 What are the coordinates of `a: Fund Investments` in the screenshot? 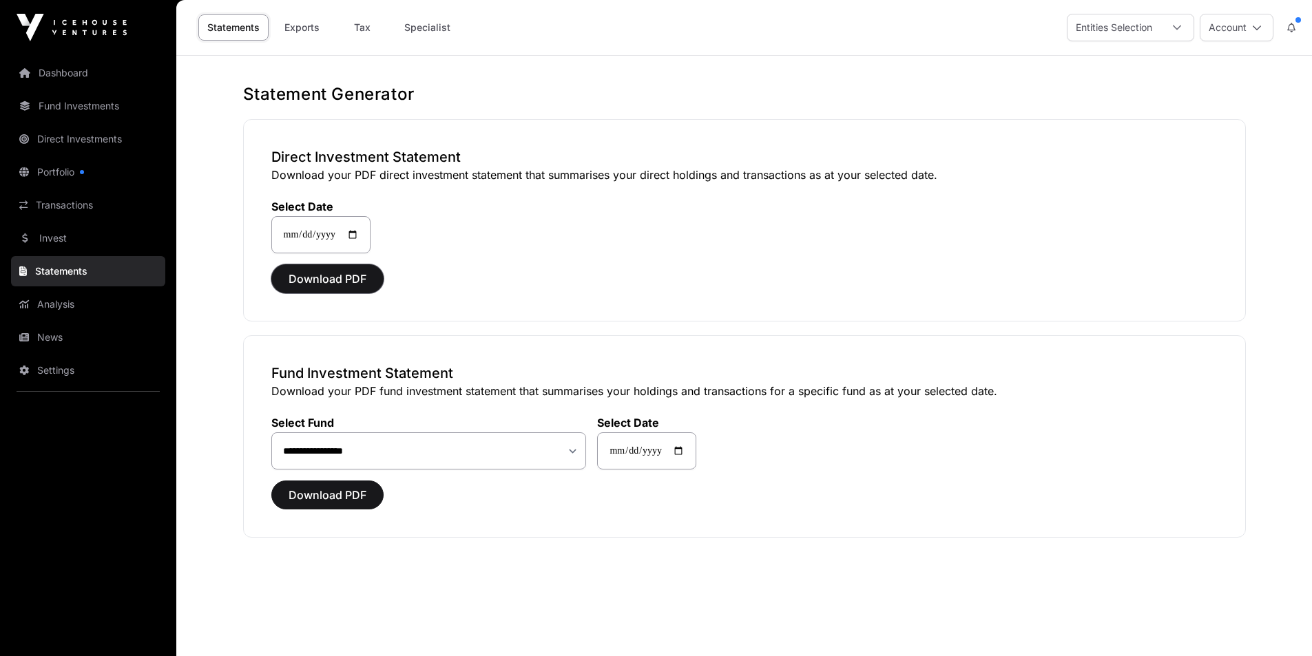 It's located at (88, 106).